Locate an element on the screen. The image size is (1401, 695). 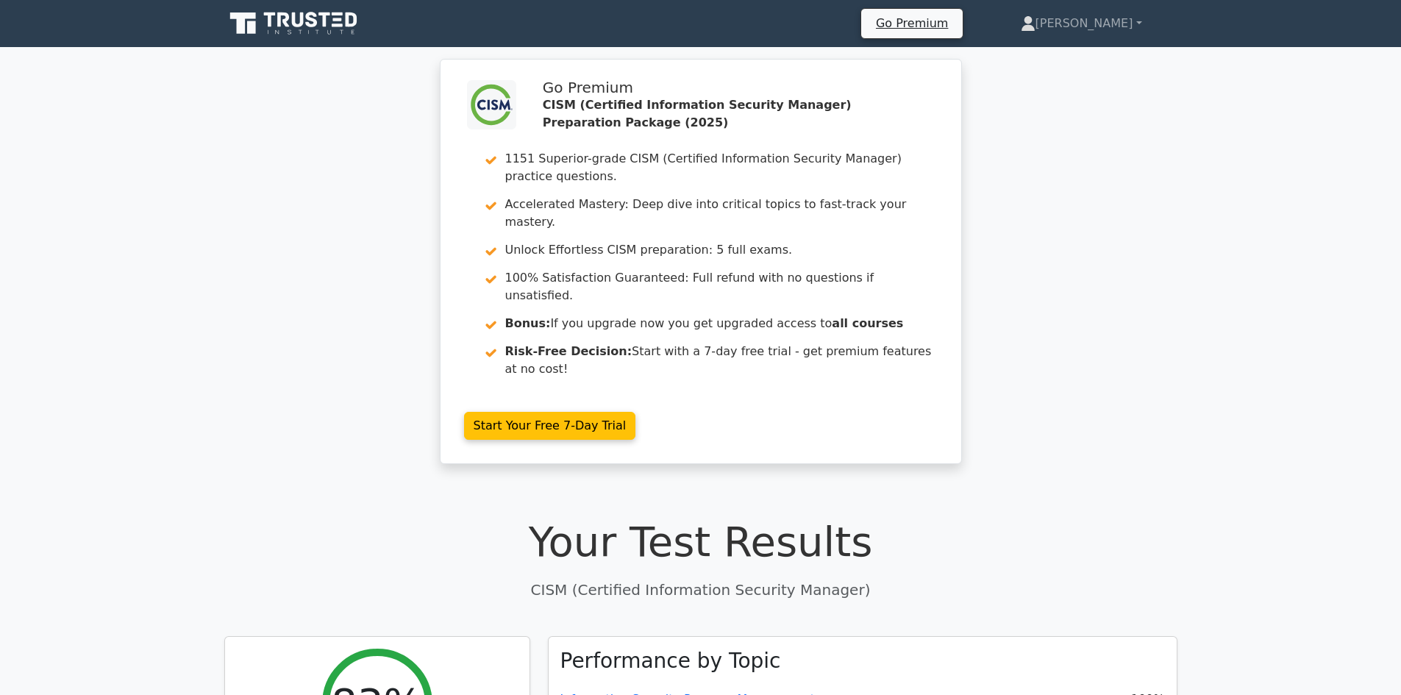
h1: Your Test Results is located at coordinates (701, 541).